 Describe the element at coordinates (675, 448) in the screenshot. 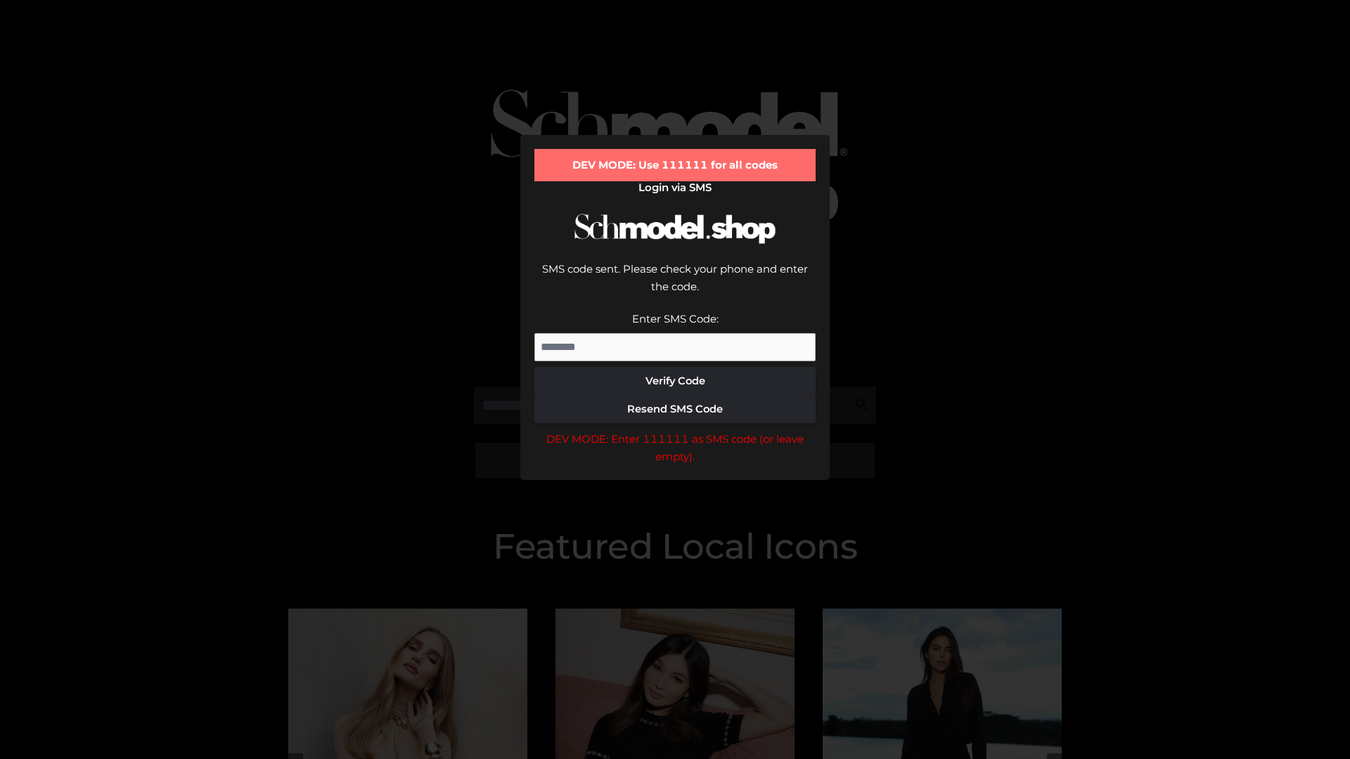

I see `div: DEV MODE: Enter 111111 as SMS code (or leave empty).` at that location.